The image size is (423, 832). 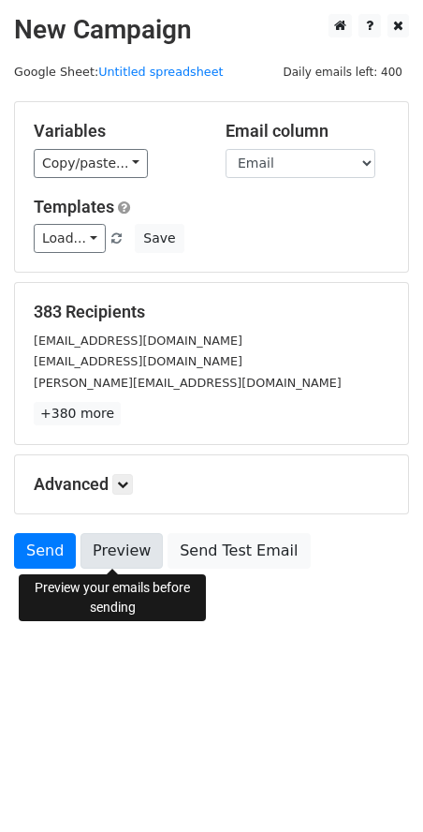 I want to click on h5: Advanced, so click(x=212, y=484).